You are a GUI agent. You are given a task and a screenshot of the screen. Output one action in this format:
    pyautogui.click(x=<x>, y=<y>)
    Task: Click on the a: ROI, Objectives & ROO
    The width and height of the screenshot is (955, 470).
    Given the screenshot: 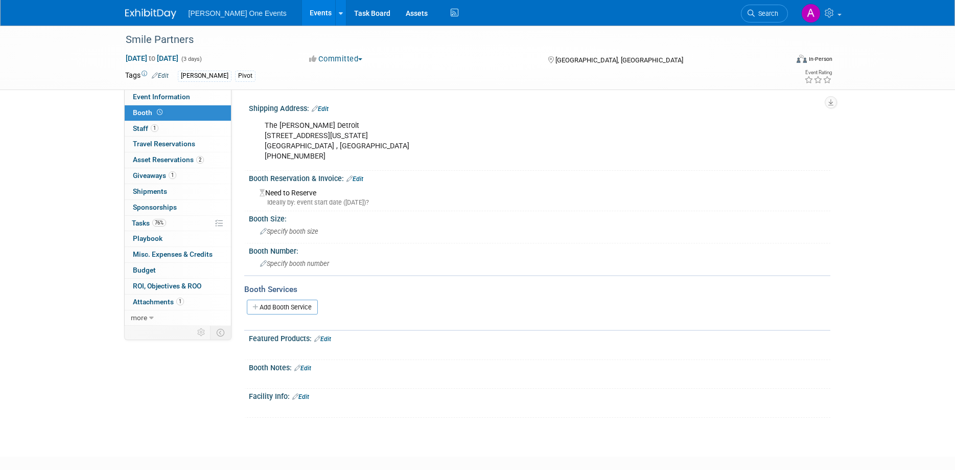 What is the action you would take?
    pyautogui.click(x=178, y=286)
    